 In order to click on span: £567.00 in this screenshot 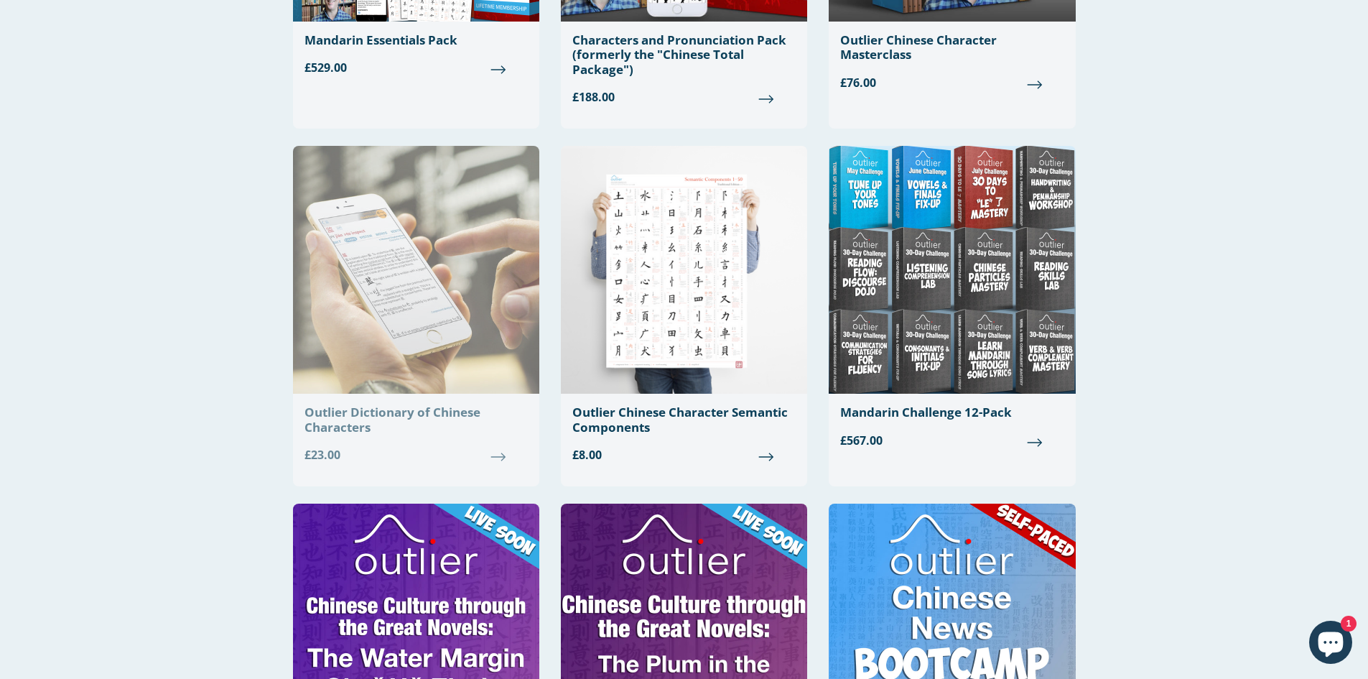, I will do `click(951, 440)`.